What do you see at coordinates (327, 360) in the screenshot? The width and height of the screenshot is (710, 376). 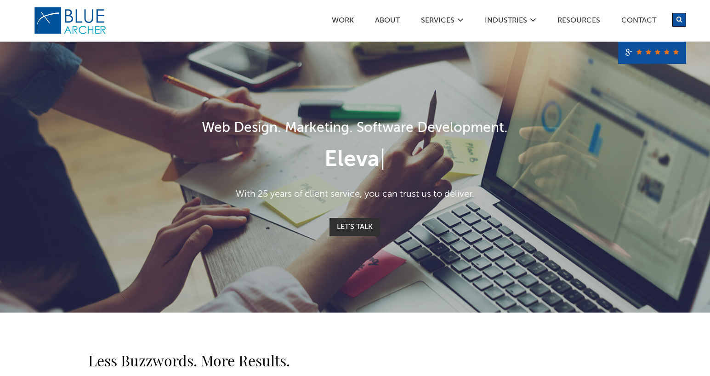 I see `h2: Less Buzzwords. More Results.` at bounding box center [327, 360].